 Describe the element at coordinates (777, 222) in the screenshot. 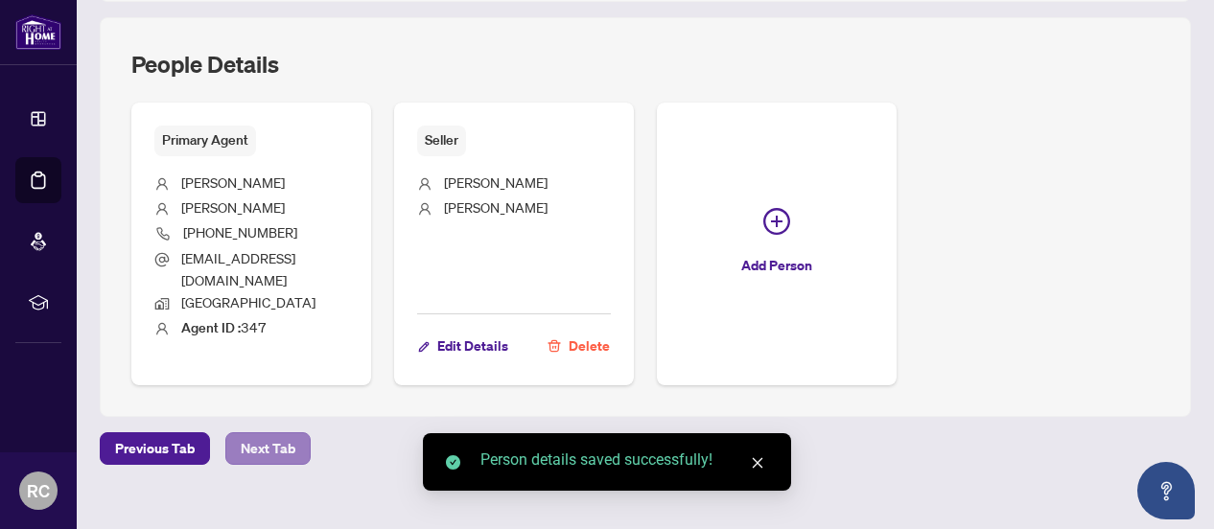

I see `span: plus-circle` at that location.